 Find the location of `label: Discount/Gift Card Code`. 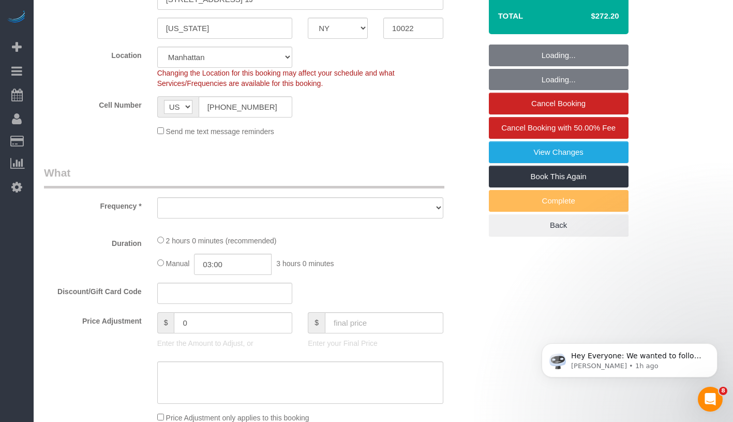

label: Discount/Gift Card Code is located at coordinates (93, 289).